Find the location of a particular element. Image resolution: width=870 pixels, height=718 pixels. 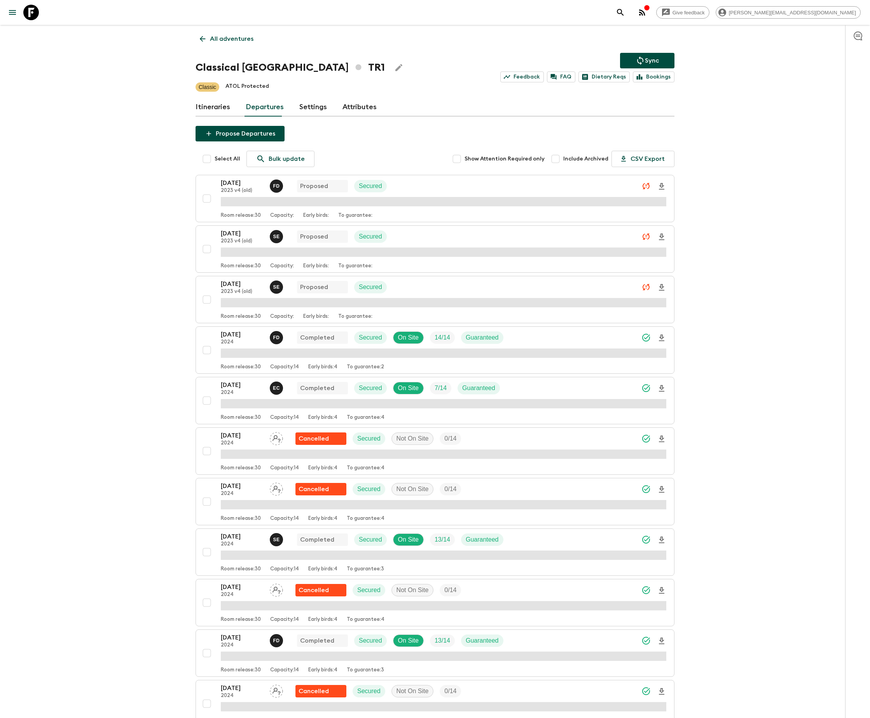

a: Bookings is located at coordinates (653, 77).